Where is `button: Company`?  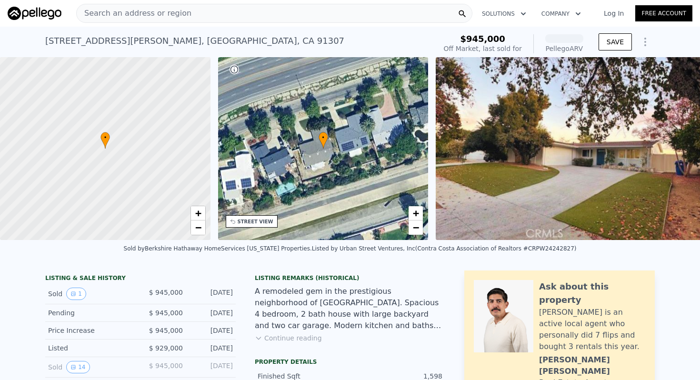
button: Company is located at coordinates (561, 14).